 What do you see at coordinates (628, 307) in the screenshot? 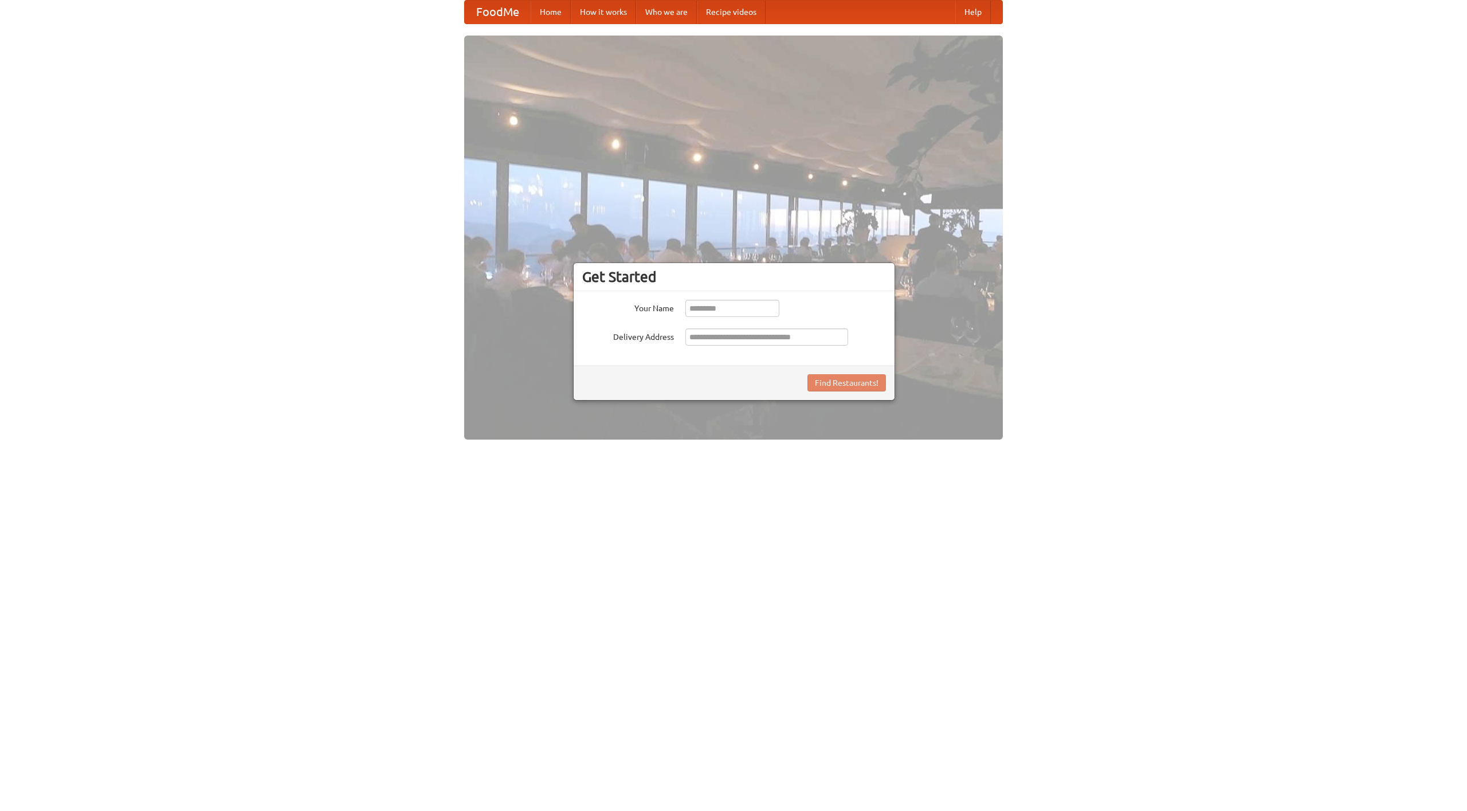
I see `label: Your Name` at bounding box center [628, 307].